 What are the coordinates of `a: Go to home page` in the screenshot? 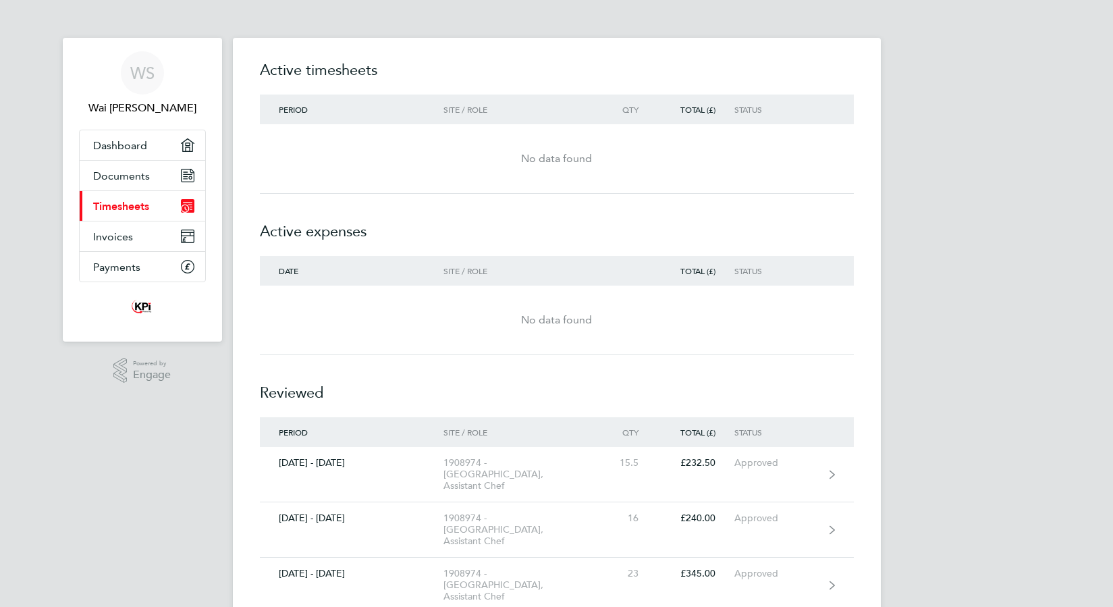 It's located at (142, 306).